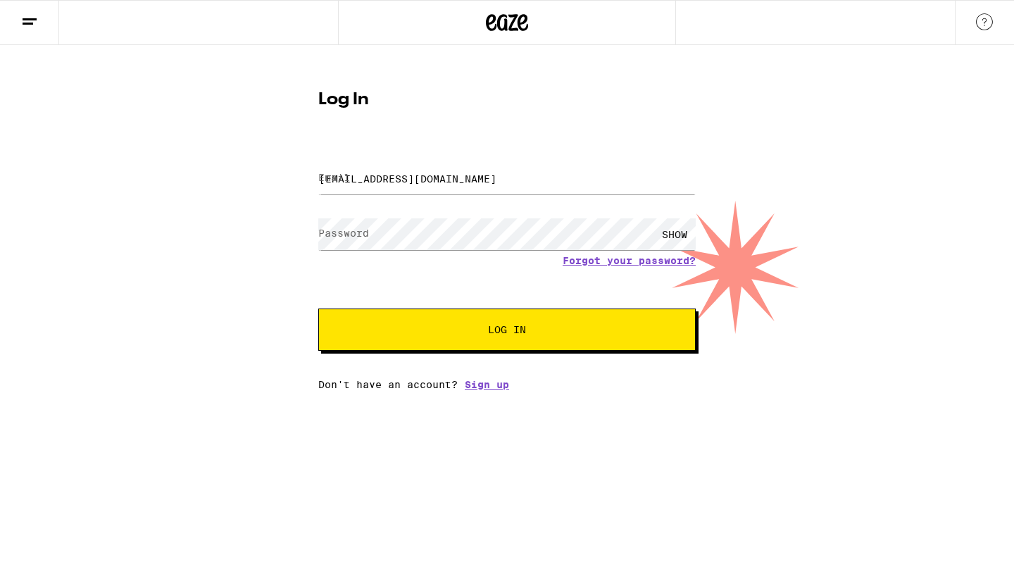 The width and height of the screenshot is (1014, 572). What do you see at coordinates (507, 330) in the screenshot?
I see `span: Log In` at bounding box center [507, 330].